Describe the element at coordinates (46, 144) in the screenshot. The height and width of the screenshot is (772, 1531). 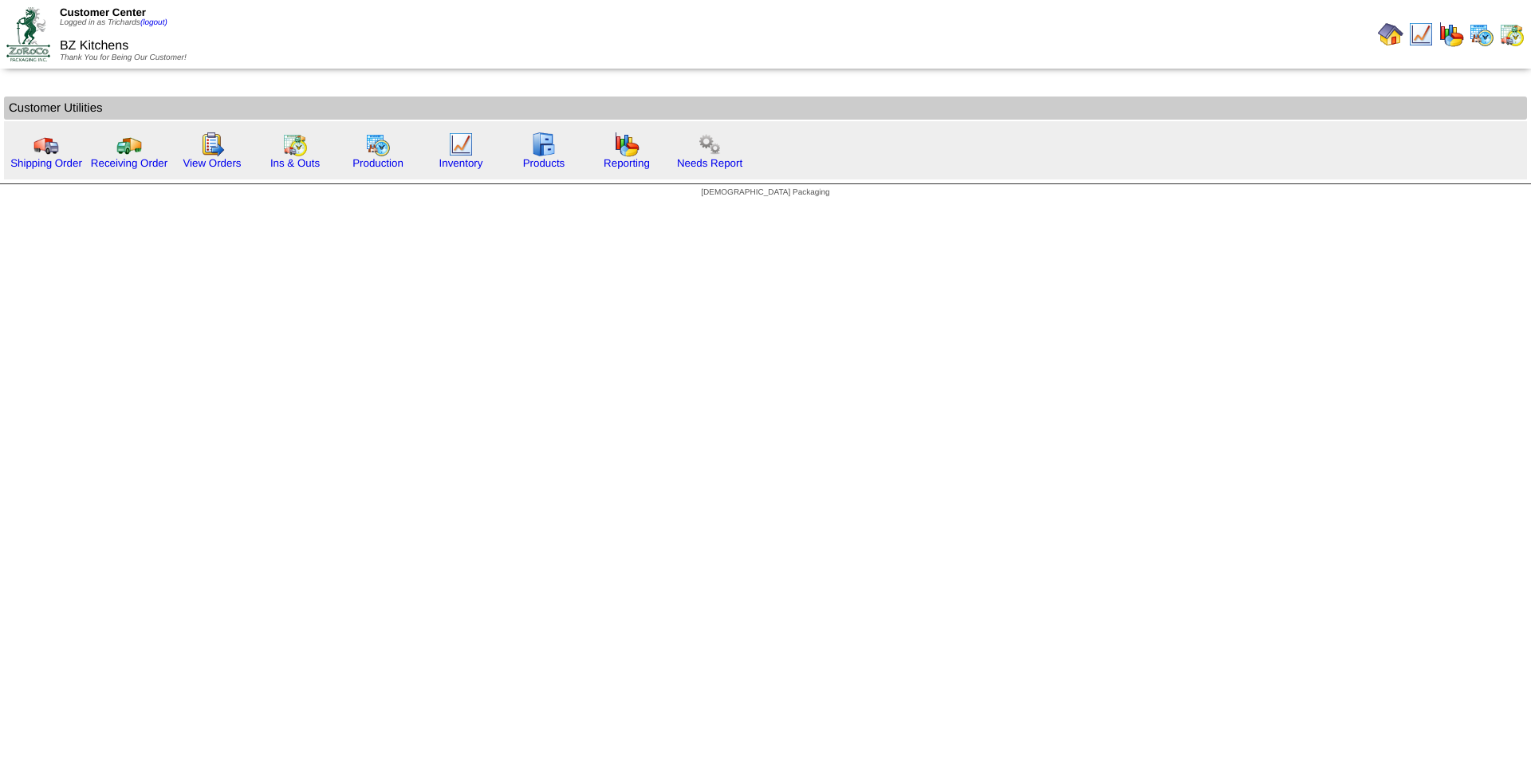
I see `img: truck.gif` at that location.